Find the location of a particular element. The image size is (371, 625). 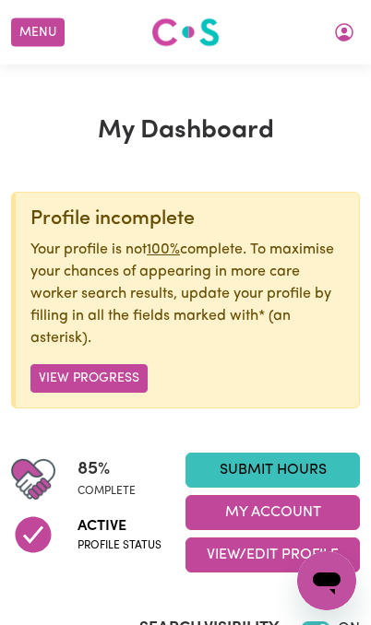

button: Menu is located at coordinates (38, 32).